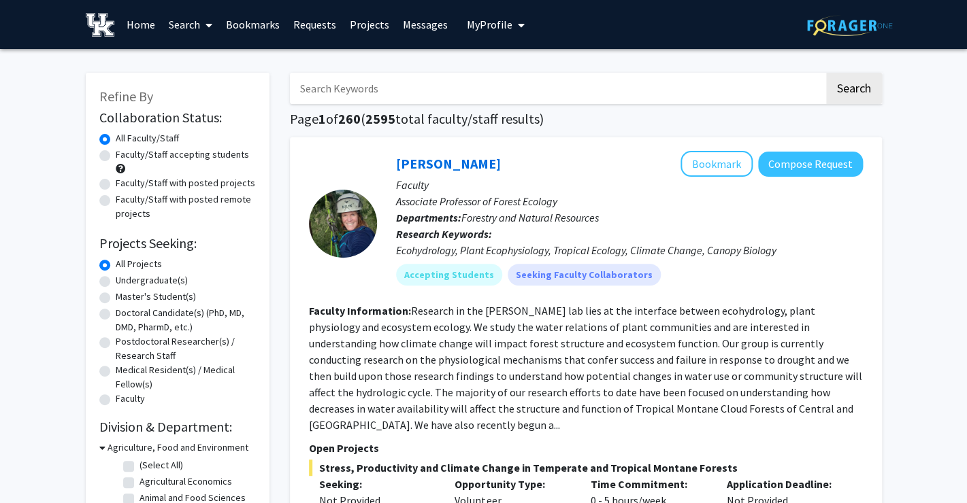 The height and width of the screenshot is (503, 967). What do you see at coordinates (629, 201) in the screenshot?
I see `p: Associate Professor of Forest Ecology` at bounding box center [629, 201].